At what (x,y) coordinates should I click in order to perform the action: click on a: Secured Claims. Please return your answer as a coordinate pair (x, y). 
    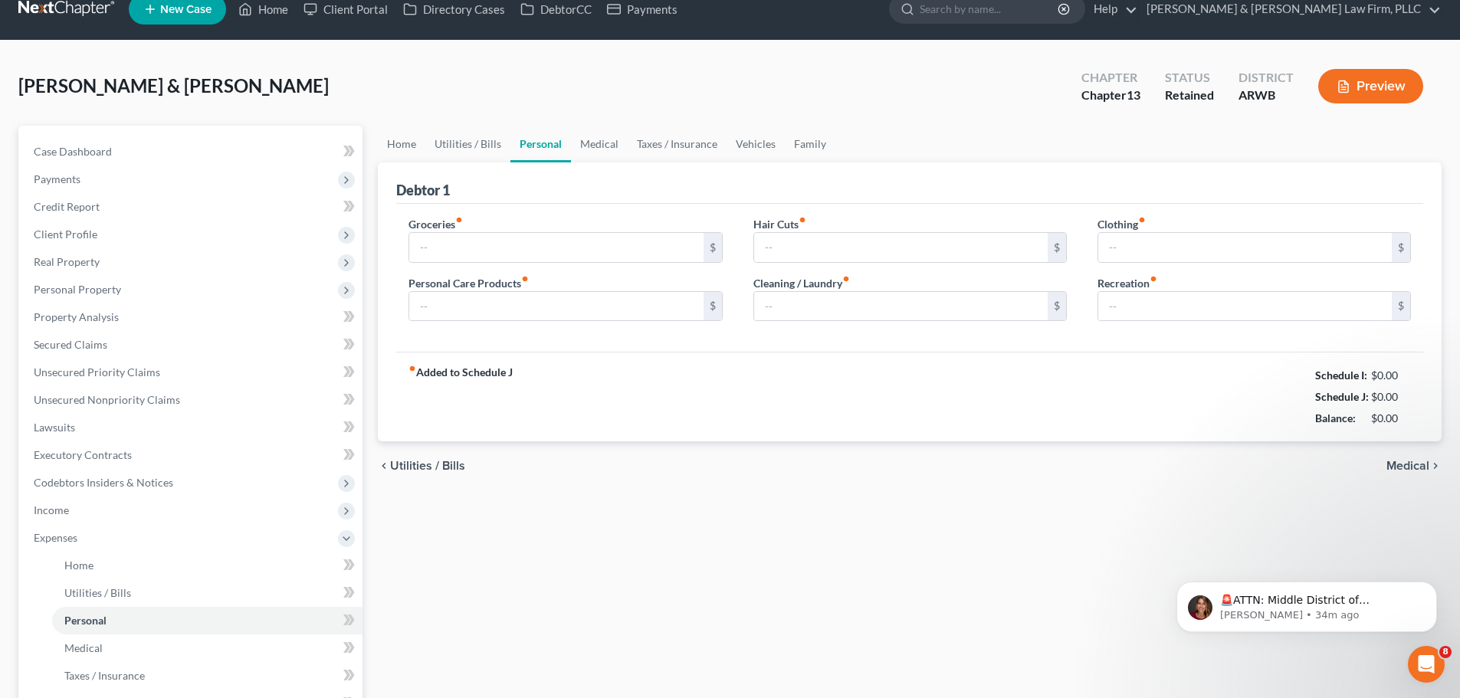
    Looking at the image, I should click on (192, 345).